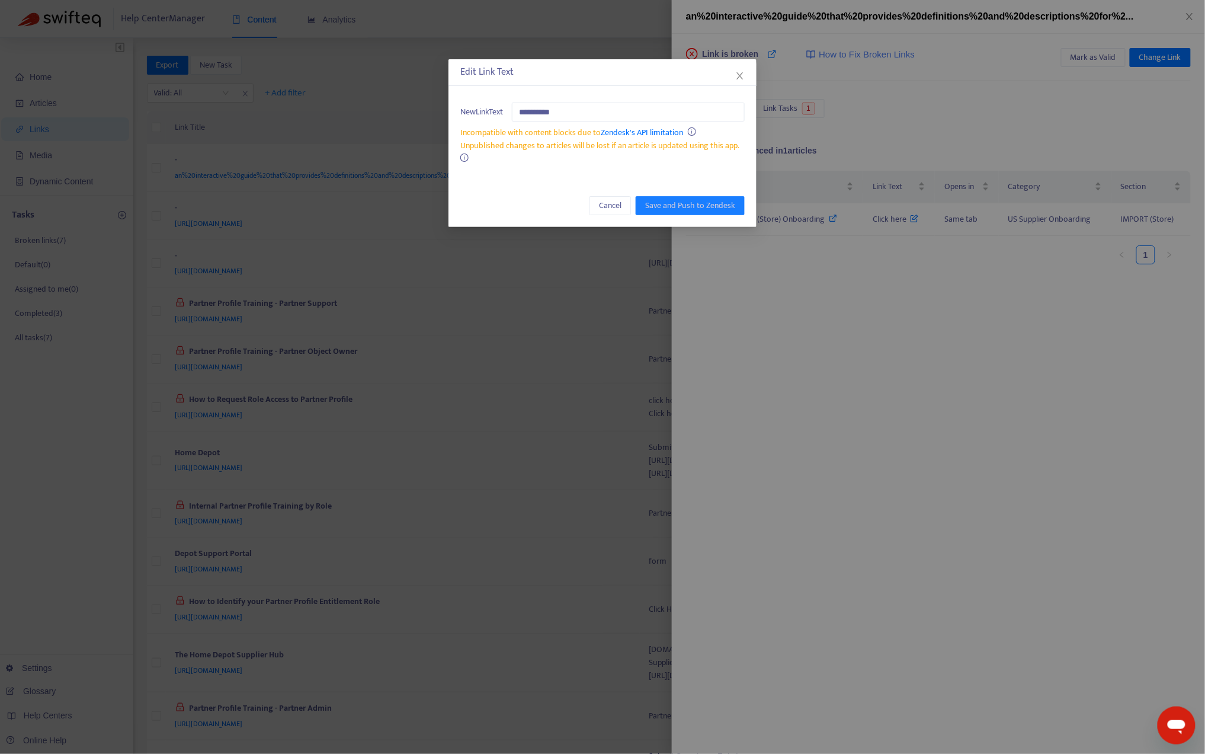 The image size is (1205, 754). I want to click on a: Zendesk's API limitation, so click(642, 132).